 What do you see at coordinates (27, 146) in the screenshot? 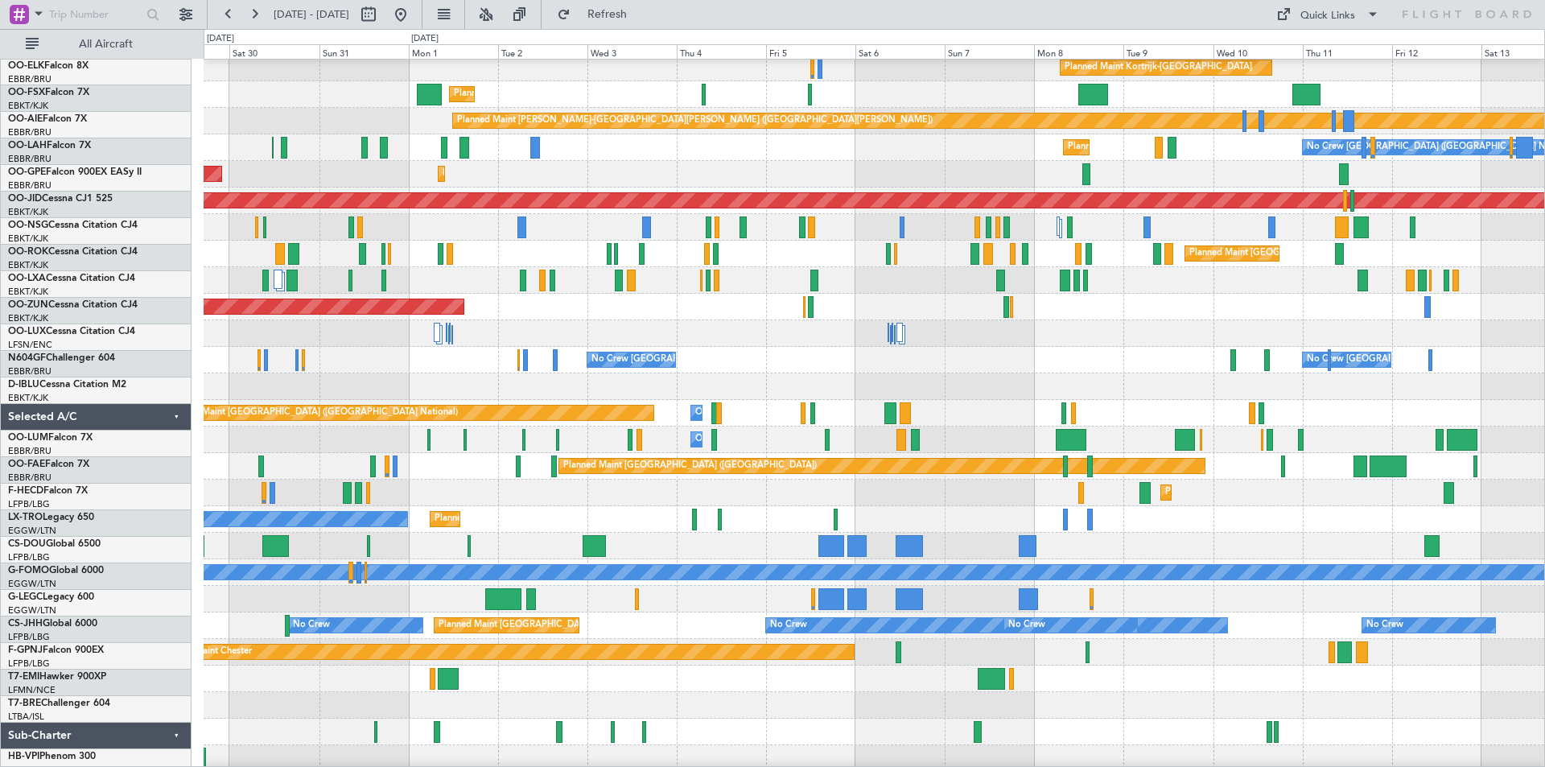
I see `span: OO-LAH` at bounding box center [27, 146].